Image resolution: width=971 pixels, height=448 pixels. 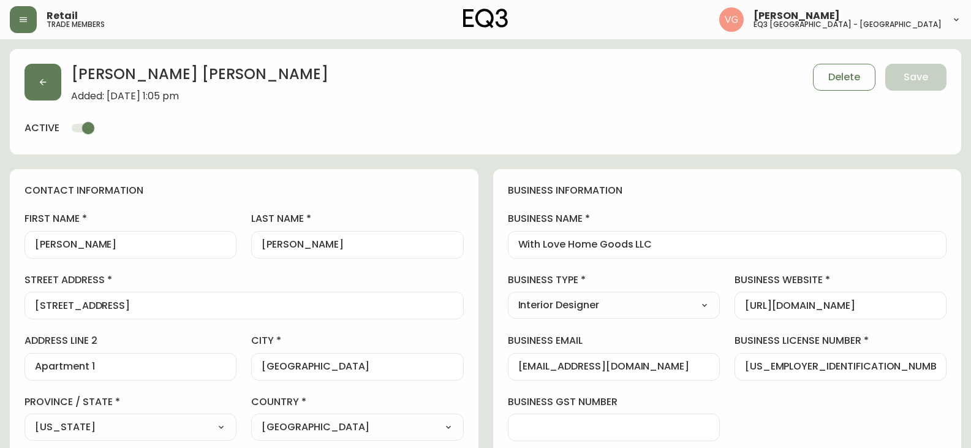 I want to click on label: province / state, so click(x=131, y=402).